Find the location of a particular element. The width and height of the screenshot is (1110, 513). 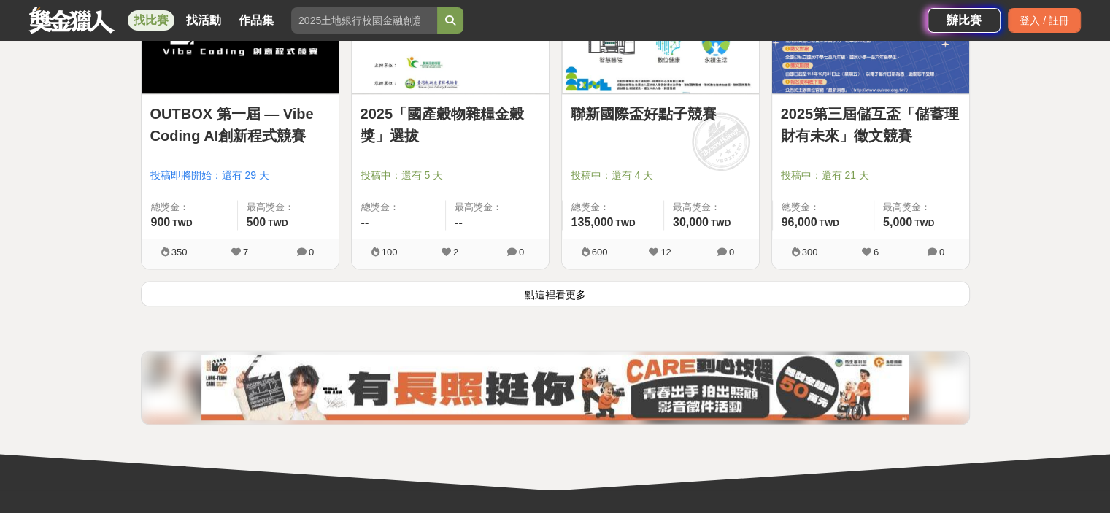

a: 聯新國際盃好點子競賽 is located at coordinates (661, 114).